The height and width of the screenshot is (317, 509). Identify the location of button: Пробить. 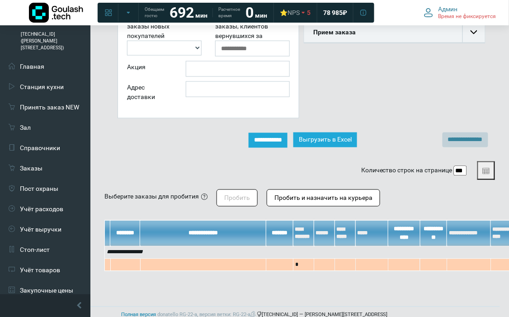
(237, 198).